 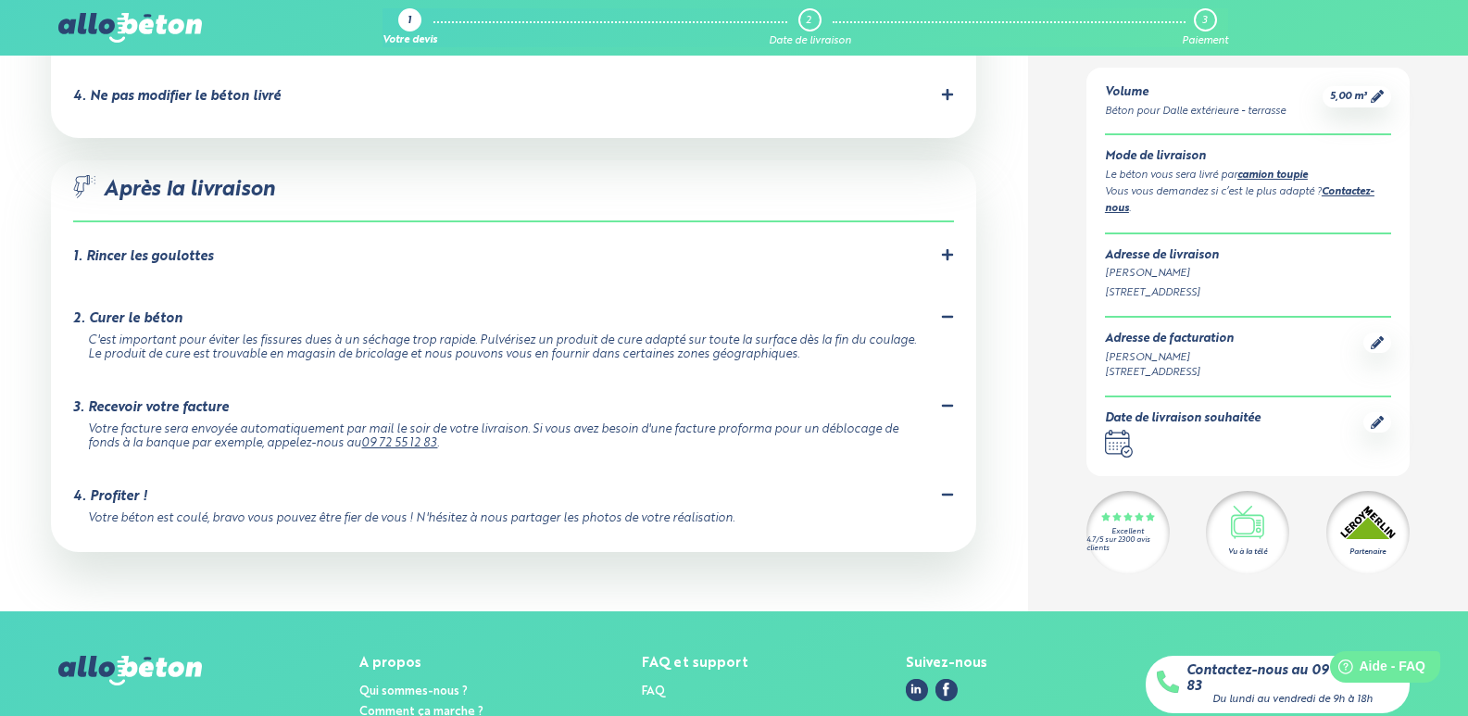 What do you see at coordinates (409, 41) in the screenshot?
I see `div: Votre devis` at bounding box center [409, 41].